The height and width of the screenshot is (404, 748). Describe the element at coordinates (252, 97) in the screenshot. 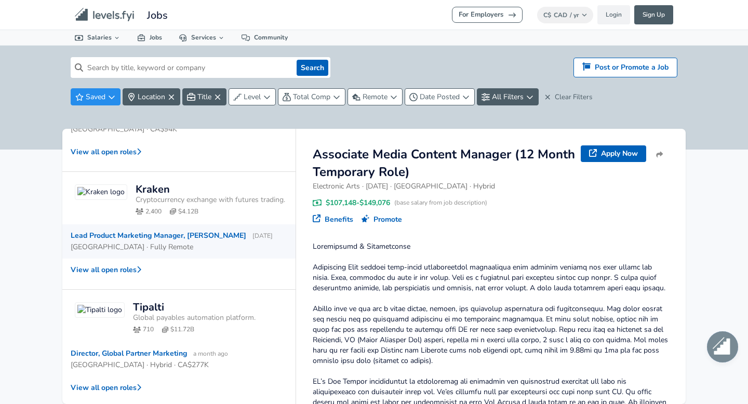

I see `button: Level` at that location.